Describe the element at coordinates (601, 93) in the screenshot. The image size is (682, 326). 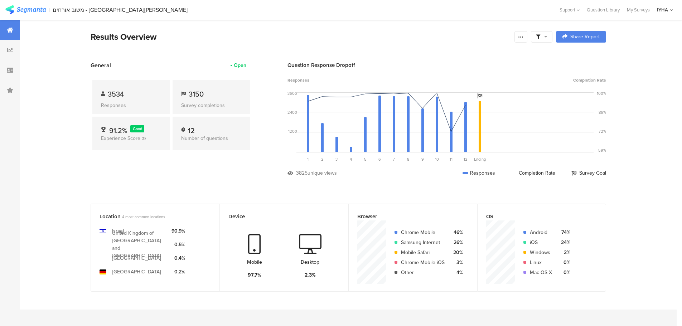
I see `div: 100%` at that location.